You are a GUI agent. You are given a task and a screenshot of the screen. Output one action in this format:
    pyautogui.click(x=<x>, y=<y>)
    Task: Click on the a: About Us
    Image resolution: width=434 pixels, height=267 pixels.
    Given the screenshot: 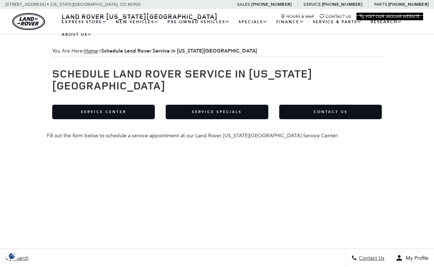 What is the action you would take?
    pyautogui.click(x=77, y=34)
    